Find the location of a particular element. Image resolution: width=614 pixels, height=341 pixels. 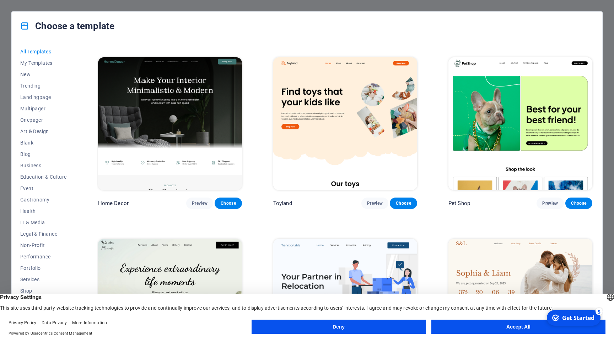

button: Trending is located at coordinates (43, 86).